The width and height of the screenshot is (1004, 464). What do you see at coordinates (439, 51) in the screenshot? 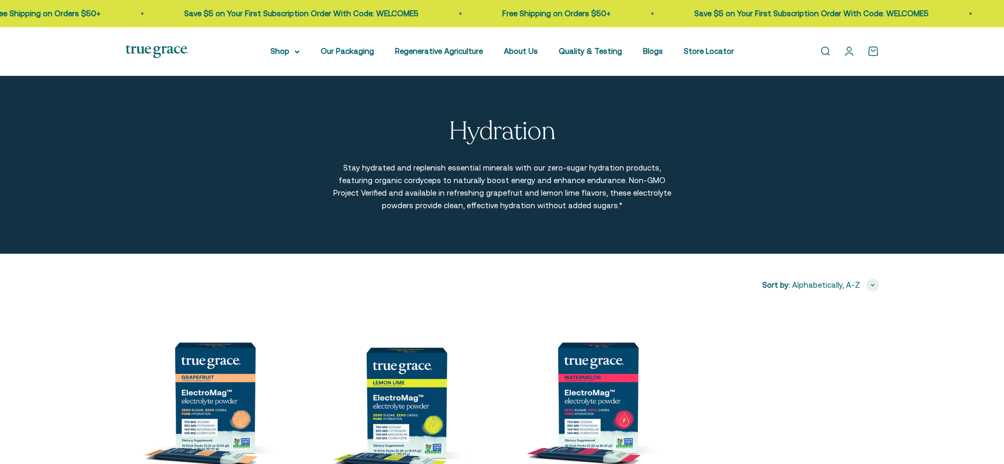
I see `a: Regenerative Agriculture` at bounding box center [439, 51].